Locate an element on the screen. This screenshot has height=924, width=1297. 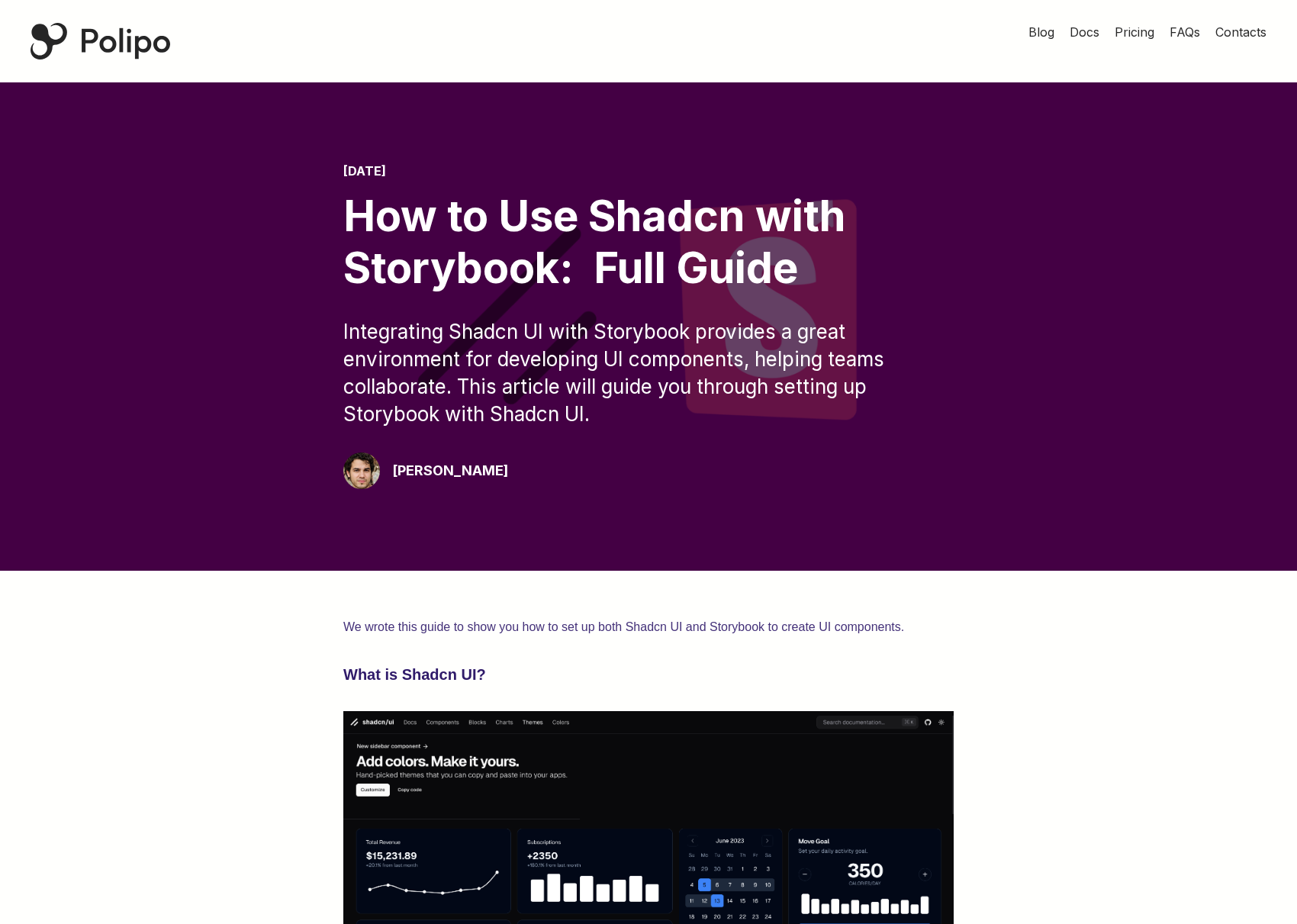
span: Blog is located at coordinates (1041, 32).